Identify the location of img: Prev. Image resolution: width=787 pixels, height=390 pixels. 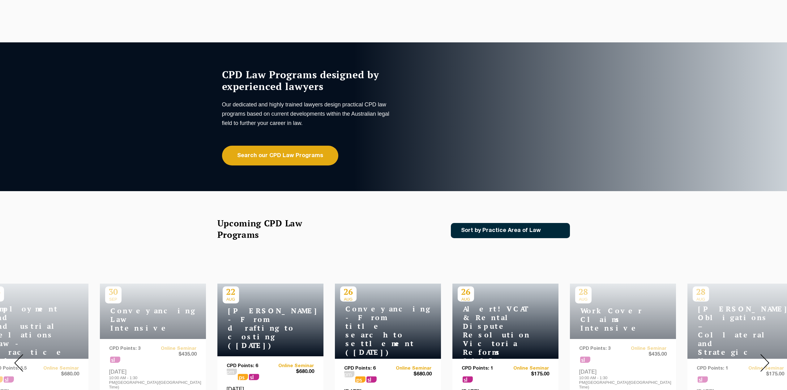
(19, 363).